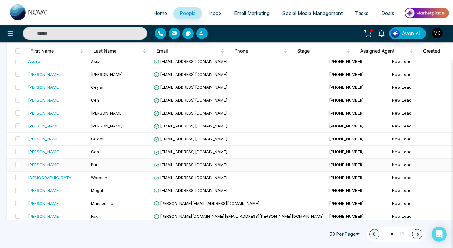 This screenshot has width=453, height=248. What do you see at coordinates (407, 33) in the screenshot?
I see `button: Avon AI` at bounding box center [407, 33].